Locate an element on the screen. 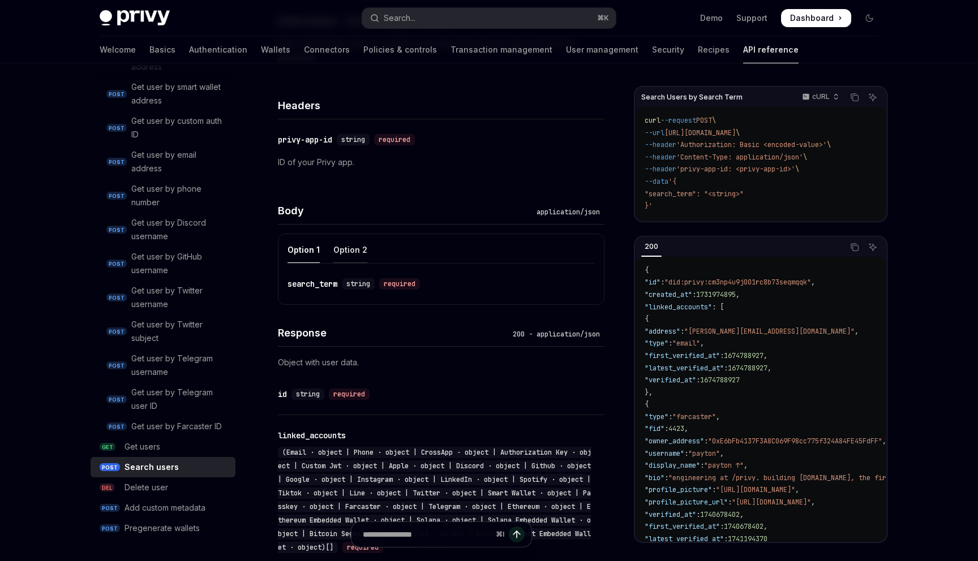 Image resolution: width=978 pixels, height=561 pixels. button: Open search is located at coordinates (489, 18).